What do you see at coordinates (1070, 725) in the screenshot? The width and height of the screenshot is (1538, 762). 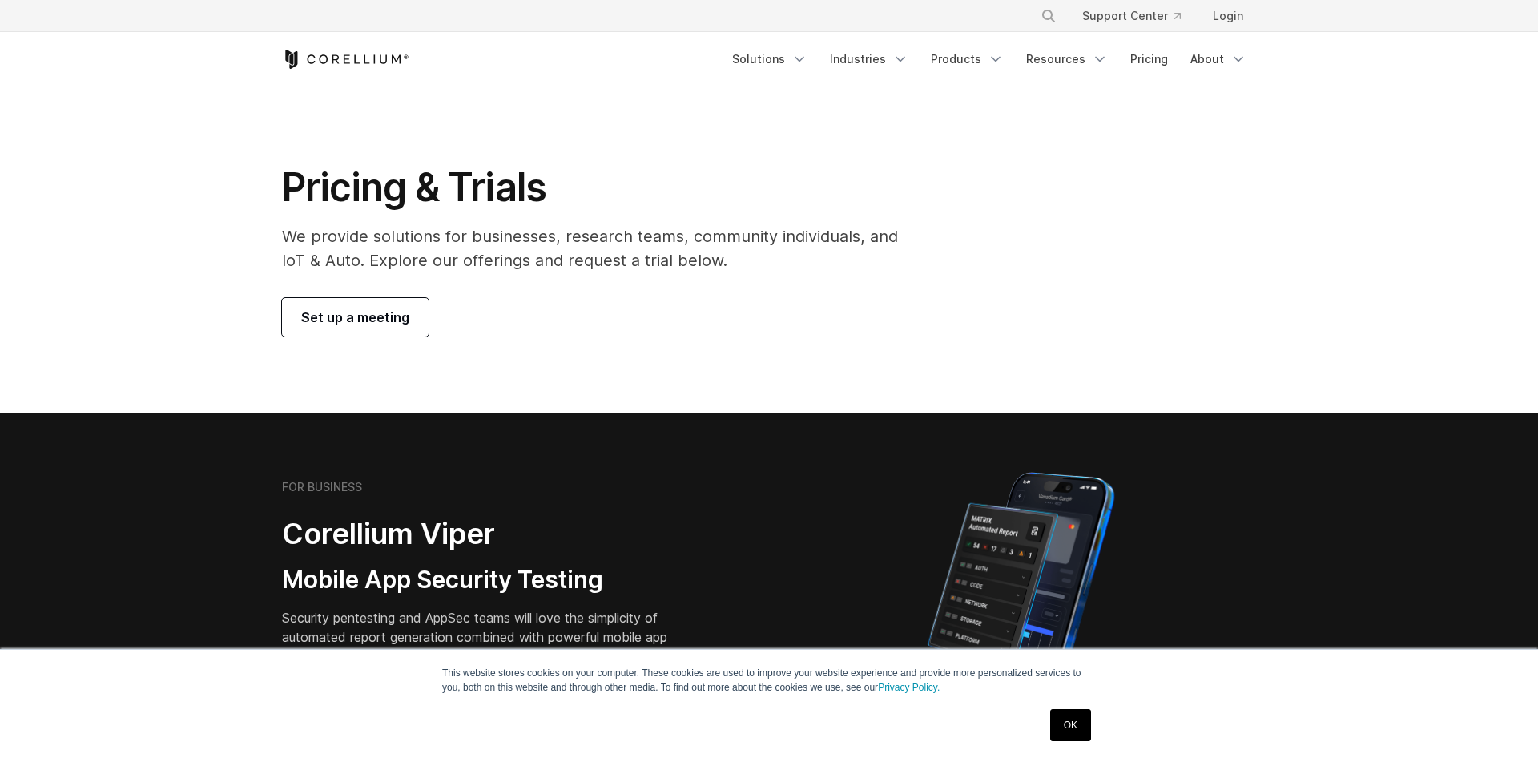 I see `a: OK` at bounding box center [1070, 725].